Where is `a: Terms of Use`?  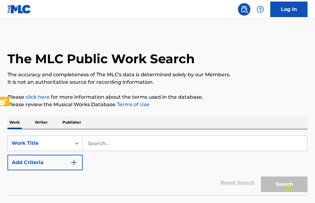 a: Terms of Use is located at coordinates (132, 104).